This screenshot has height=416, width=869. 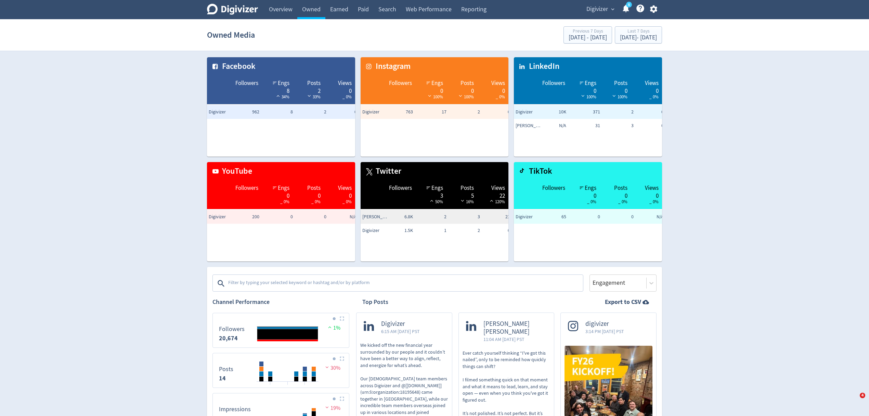 I want to click on td: 65, so click(x=551, y=217).